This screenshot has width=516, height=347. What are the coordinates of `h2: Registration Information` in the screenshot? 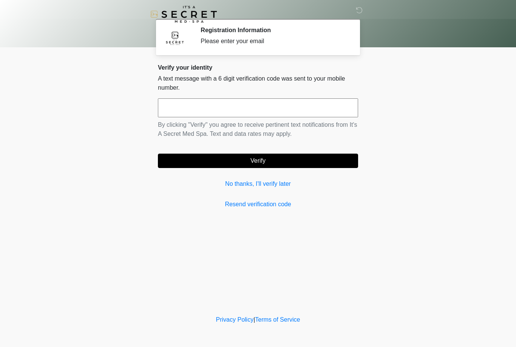 It's located at (274, 30).